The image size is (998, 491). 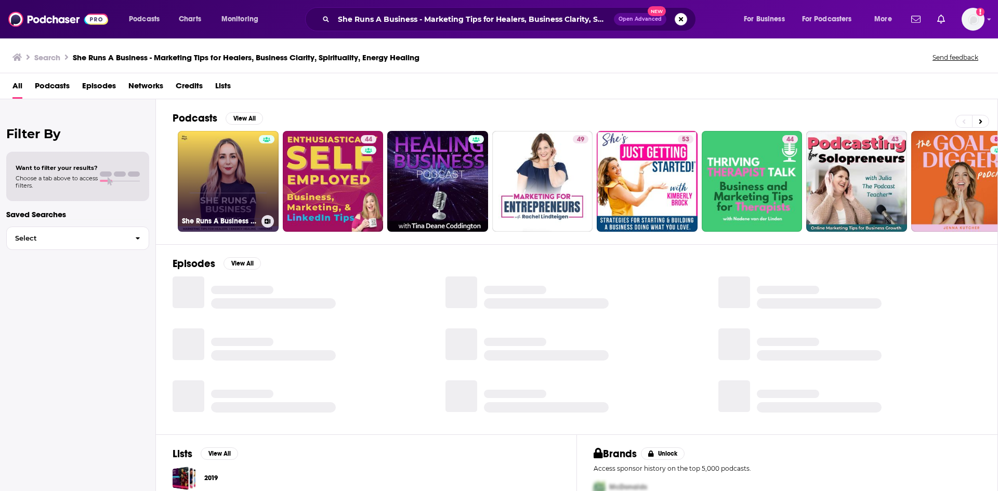 What do you see at coordinates (77, 238) in the screenshot?
I see `button: Select` at bounding box center [77, 238].